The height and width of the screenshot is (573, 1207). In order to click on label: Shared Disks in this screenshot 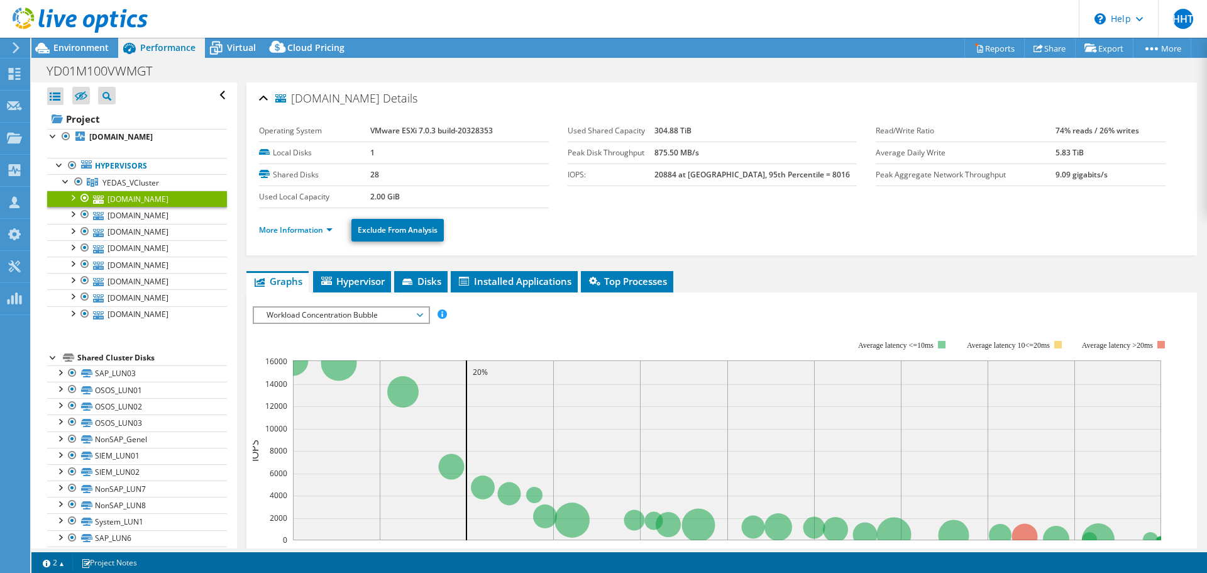, I will do `click(314, 175)`.